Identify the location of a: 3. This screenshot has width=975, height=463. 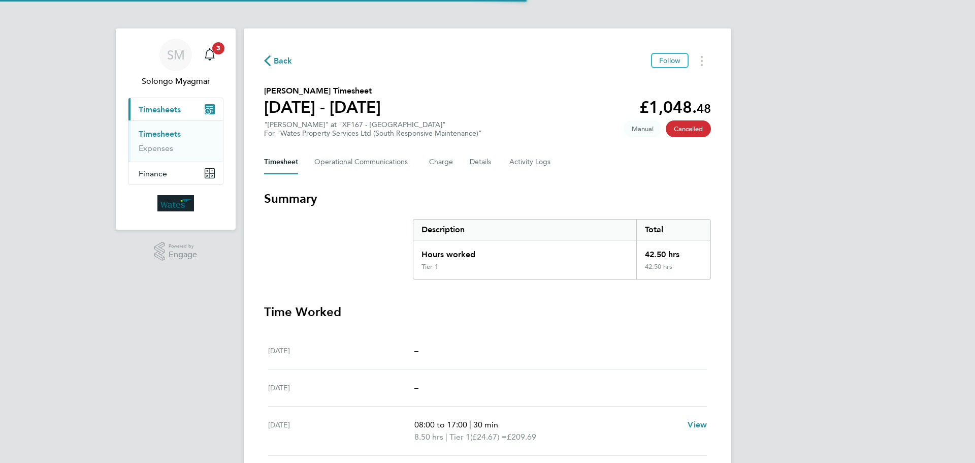
(210, 55).